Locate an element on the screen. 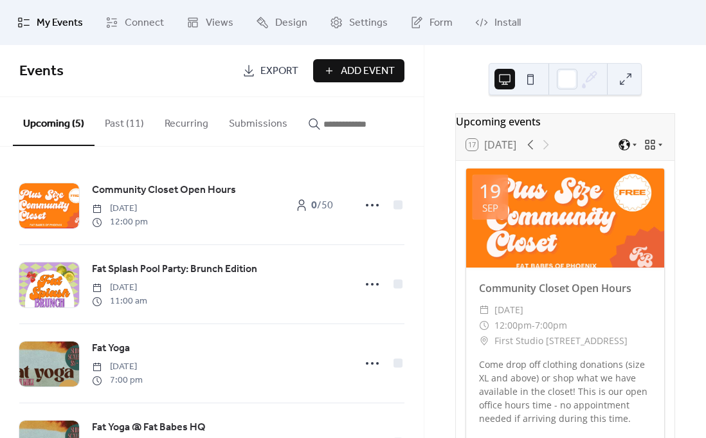  button: Past (11) is located at coordinates (124, 121).